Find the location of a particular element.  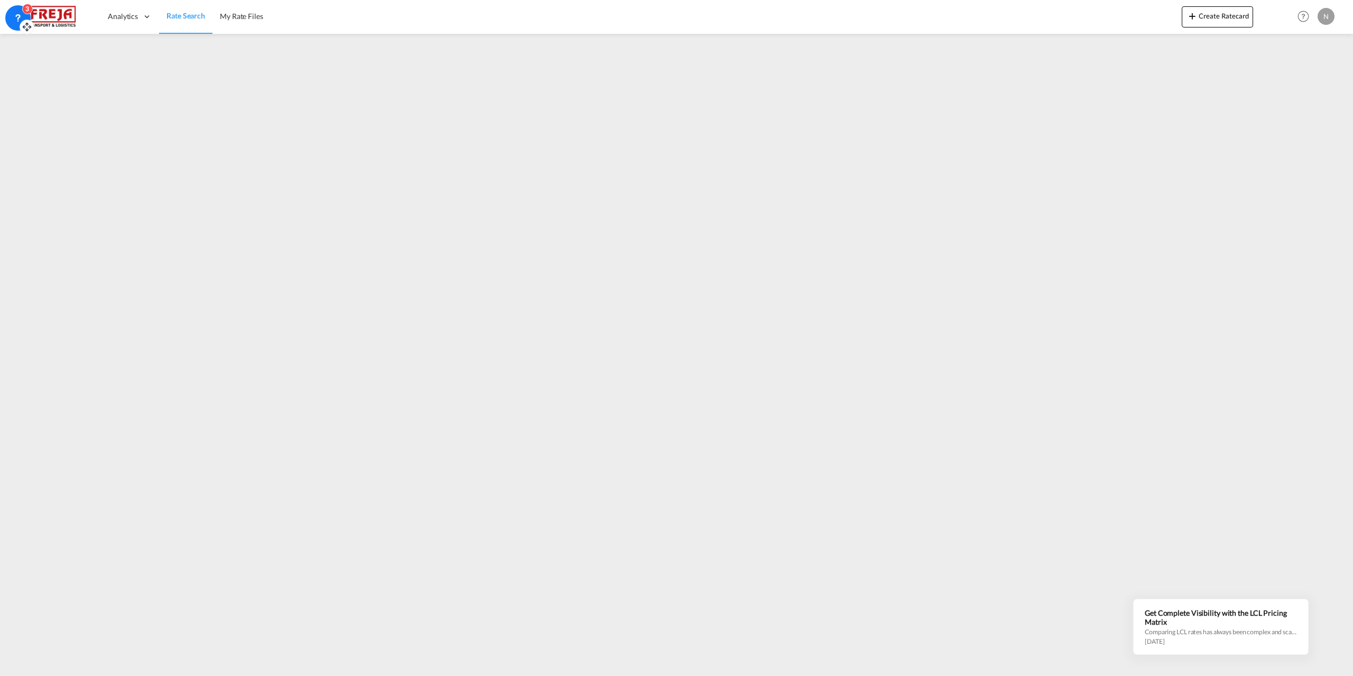

span: Help is located at coordinates (1304, 16).